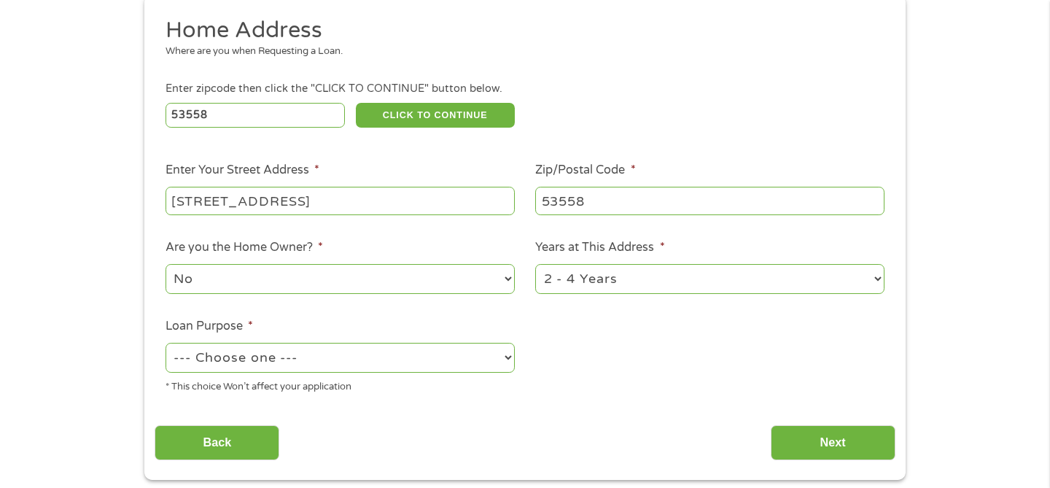 This screenshot has width=1050, height=488. I want to click on input: Enter Zipcode (e.g 01510), so click(255, 115).